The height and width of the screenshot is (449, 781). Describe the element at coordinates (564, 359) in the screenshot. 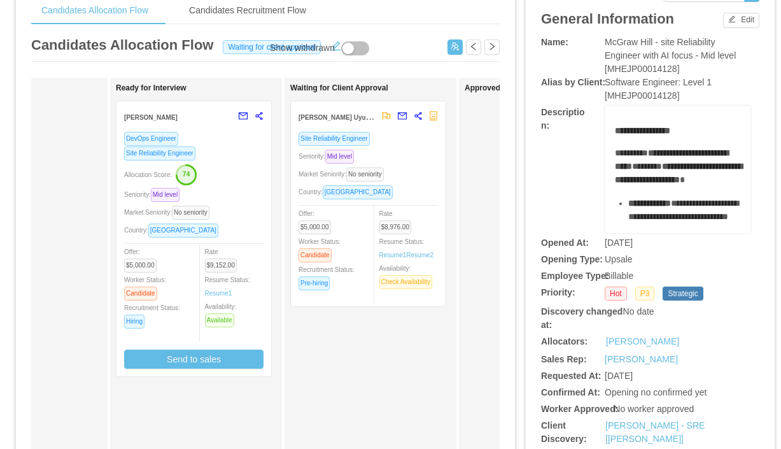

I see `b: Sales Rep:` at that location.